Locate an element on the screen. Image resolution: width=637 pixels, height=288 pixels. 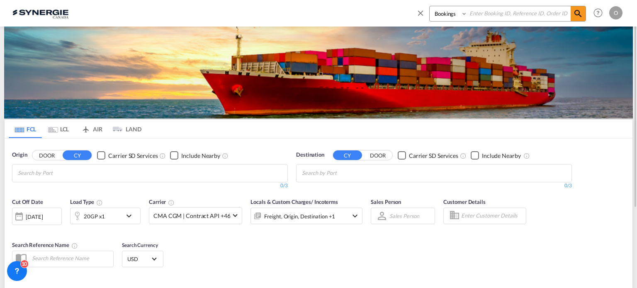
md-icon: icon-close is located at coordinates (420, 13).